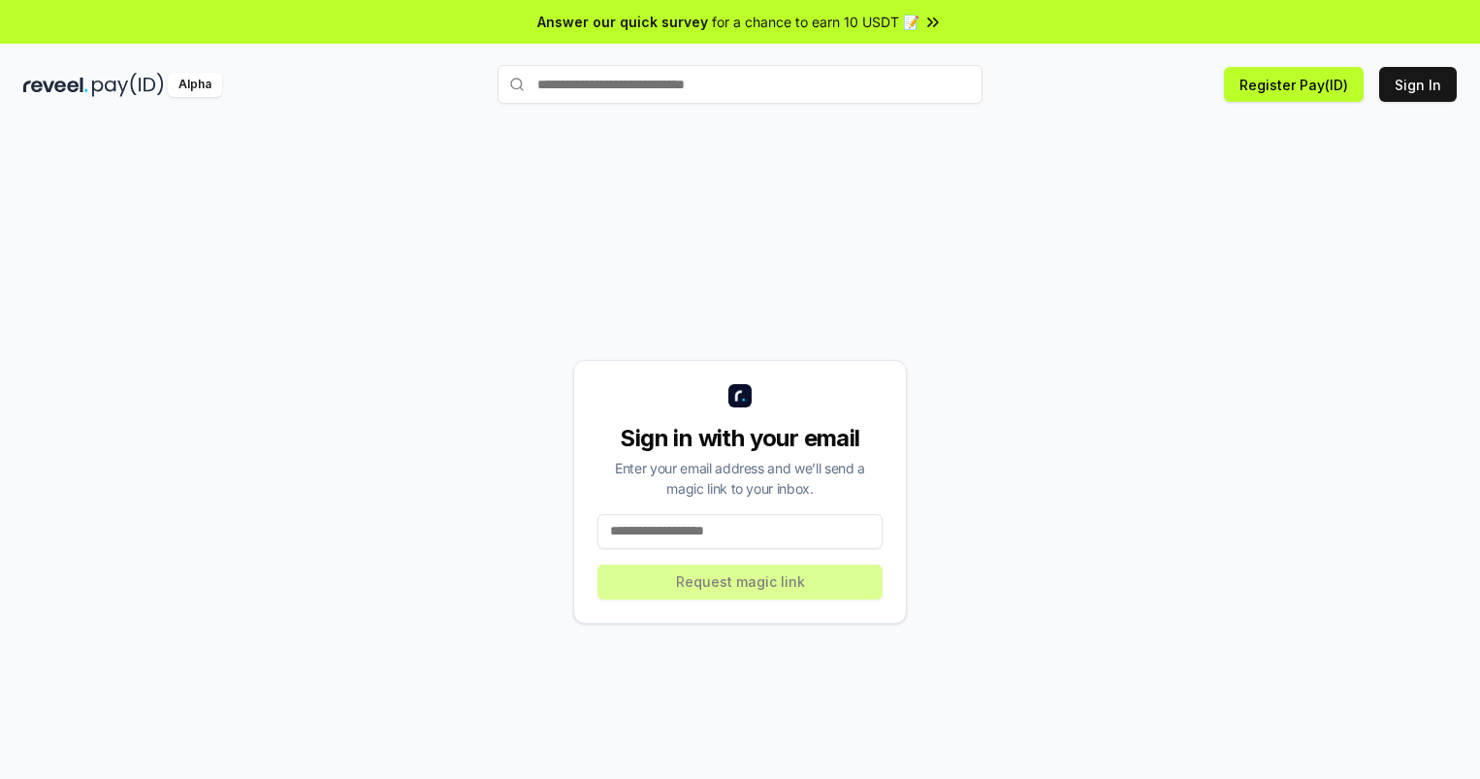 The image size is (1480, 779). I want to click on img: reveel_dark, so click(55, 84).